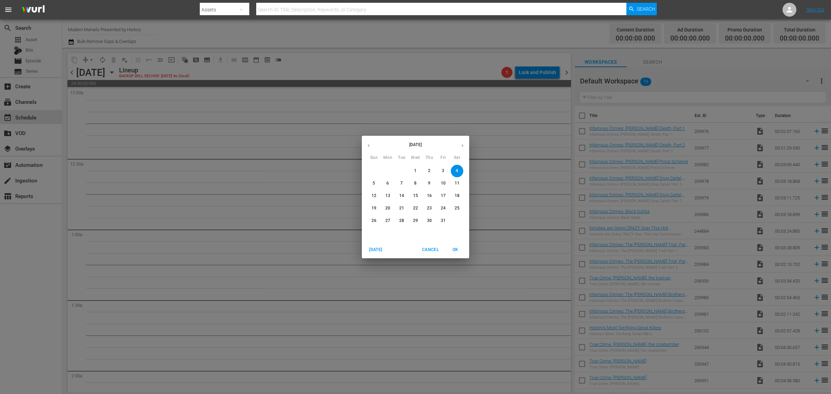 Image resolution: width=831 pixels, height=394 pixels. What do you see at coordinates (457, 171) in the screenshot?
I see `button: 4` at bounding box center [457, 171].